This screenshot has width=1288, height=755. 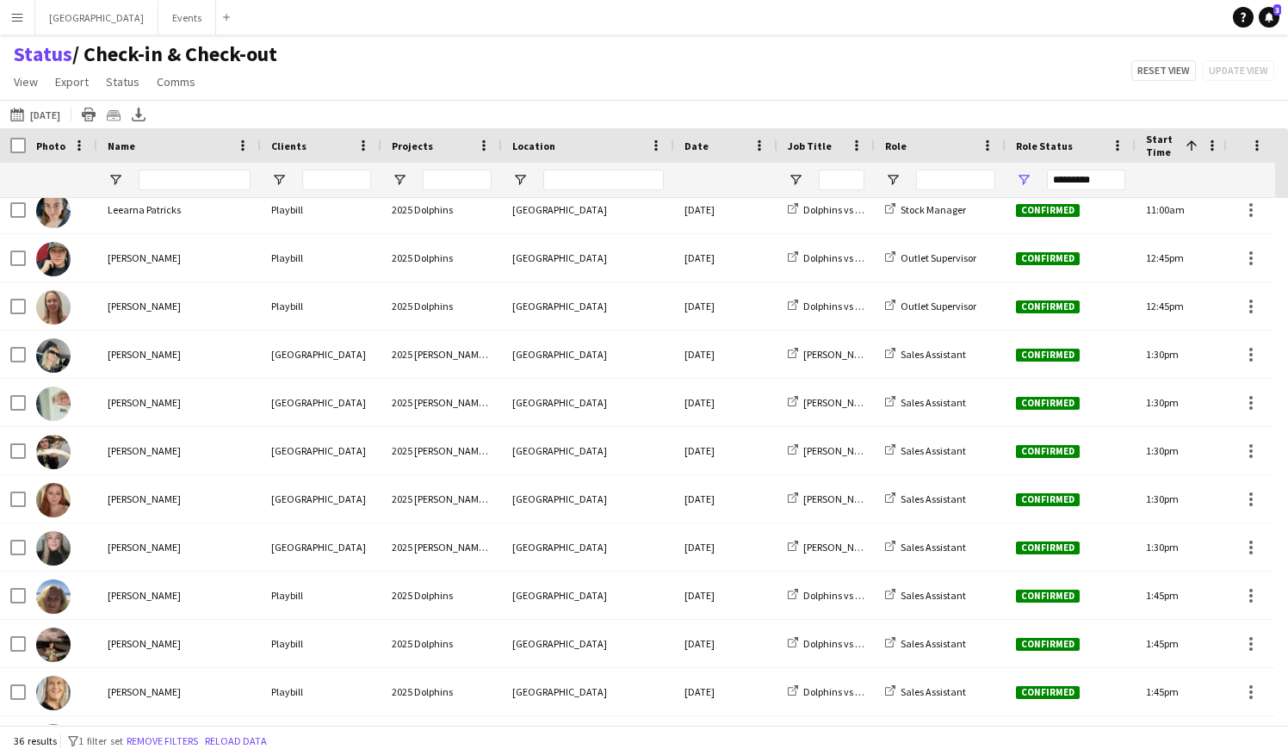 I want to click on img: Ingrid WOODS, so click(x=53, y=693).